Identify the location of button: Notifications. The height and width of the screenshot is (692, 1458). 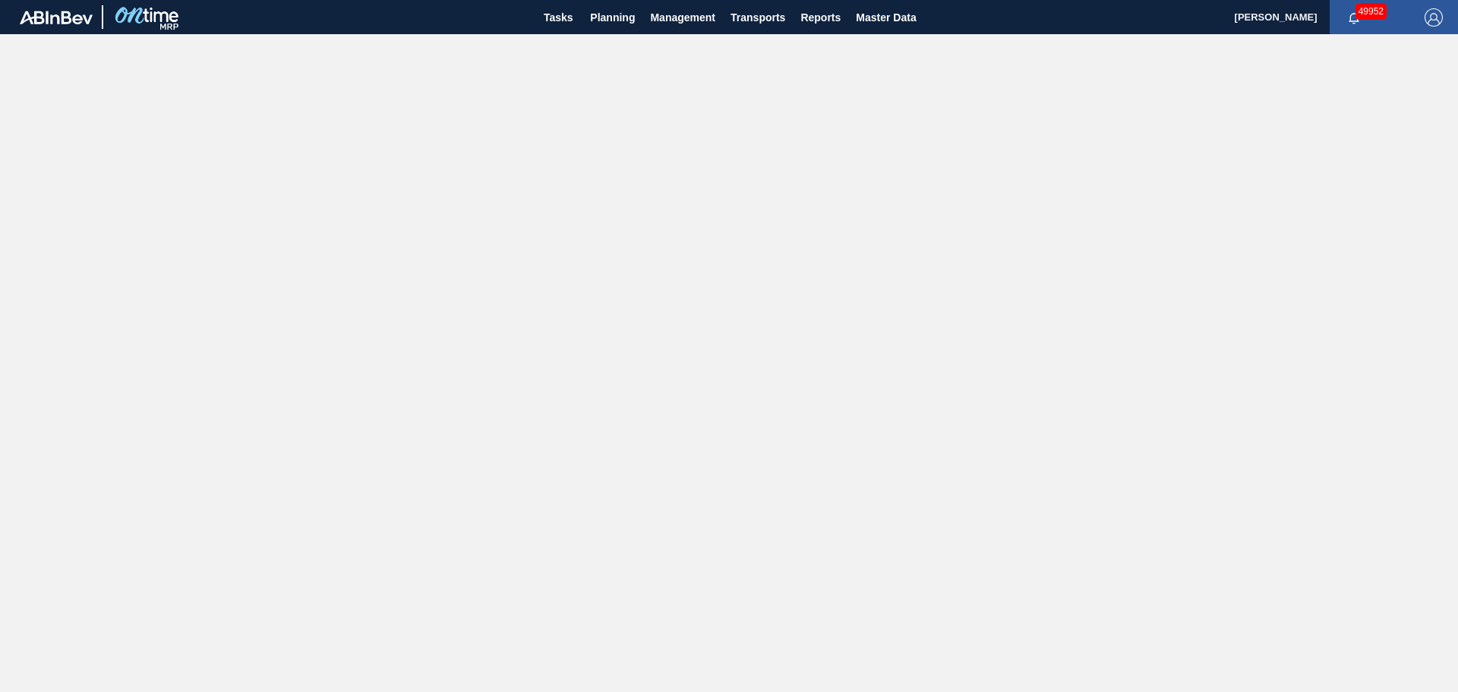
(1354, 17).